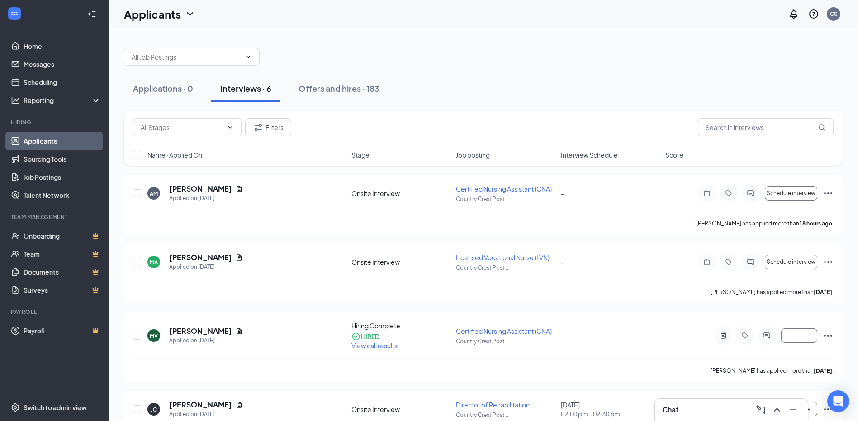  Describe the element at coordinates (15, 408) in the screenshot. I see `svg: Settings` at that location.